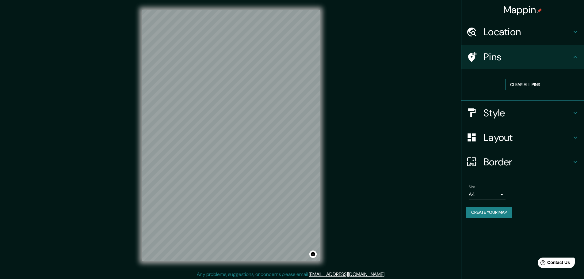 The height and width of the screenshot is (279, 584). Describe the element at coordinates (487, 195) in the screenshot. I see `div: A4` at that location.